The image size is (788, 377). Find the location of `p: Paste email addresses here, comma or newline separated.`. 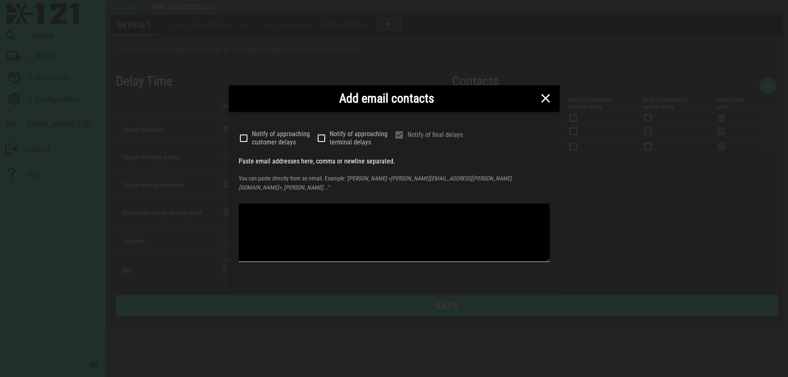

p: Paste email addresses here, comma or newline separated. is located at coordinates (394, 161).